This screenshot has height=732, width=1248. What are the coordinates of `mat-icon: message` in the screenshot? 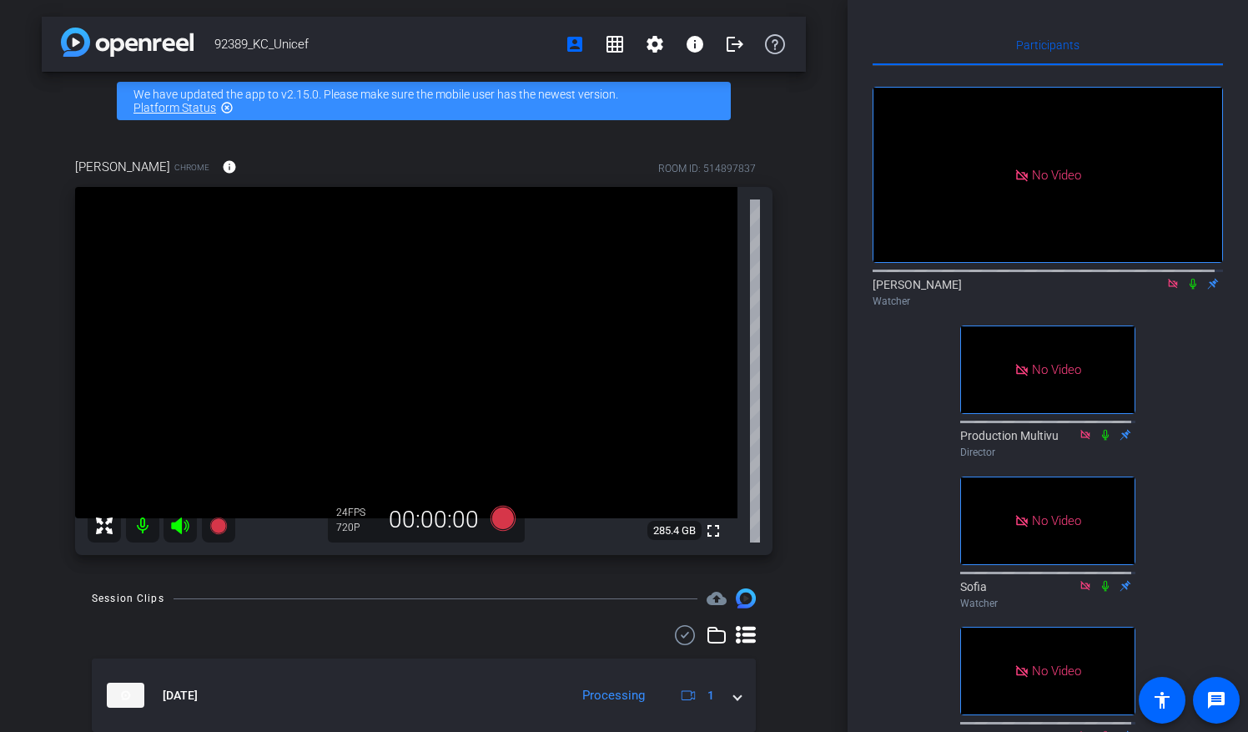 It's located at (1217, 700).